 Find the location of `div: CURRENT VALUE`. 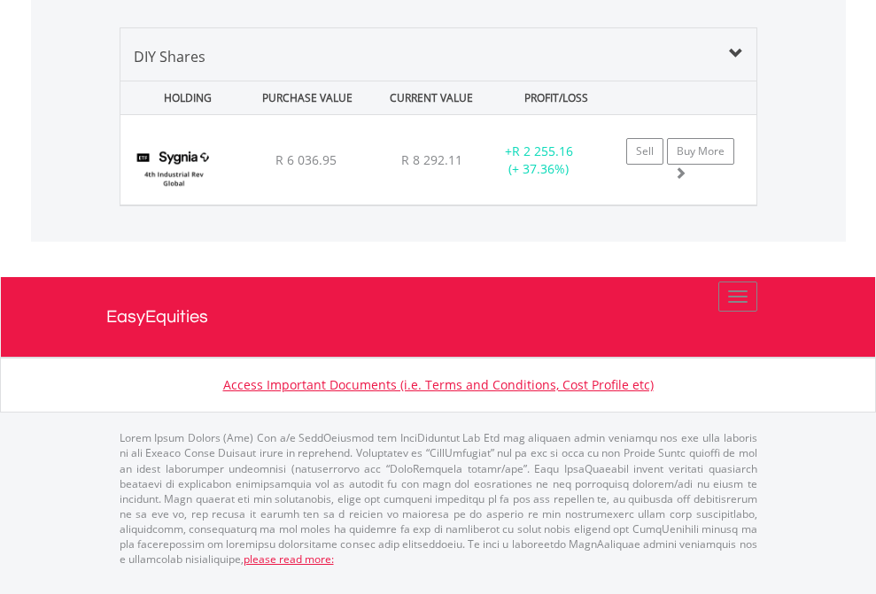

div: CURRENT VALUE is located at coordinates (431, 97).